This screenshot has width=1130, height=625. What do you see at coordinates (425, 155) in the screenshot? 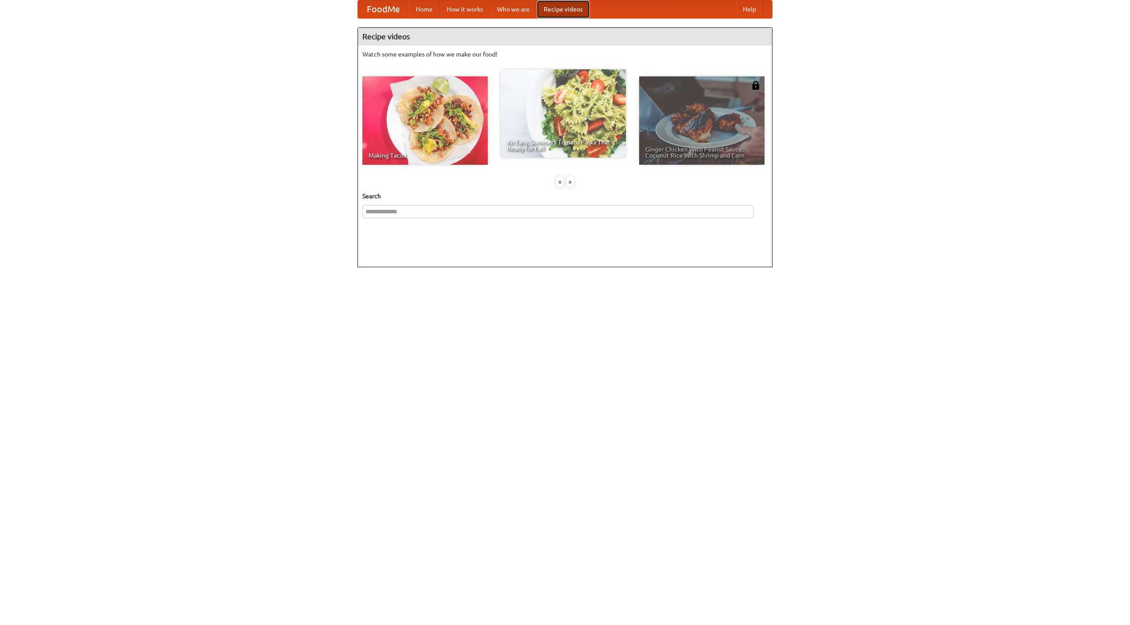
I see `span: Making Tacos` at bounding box center [425, 155].